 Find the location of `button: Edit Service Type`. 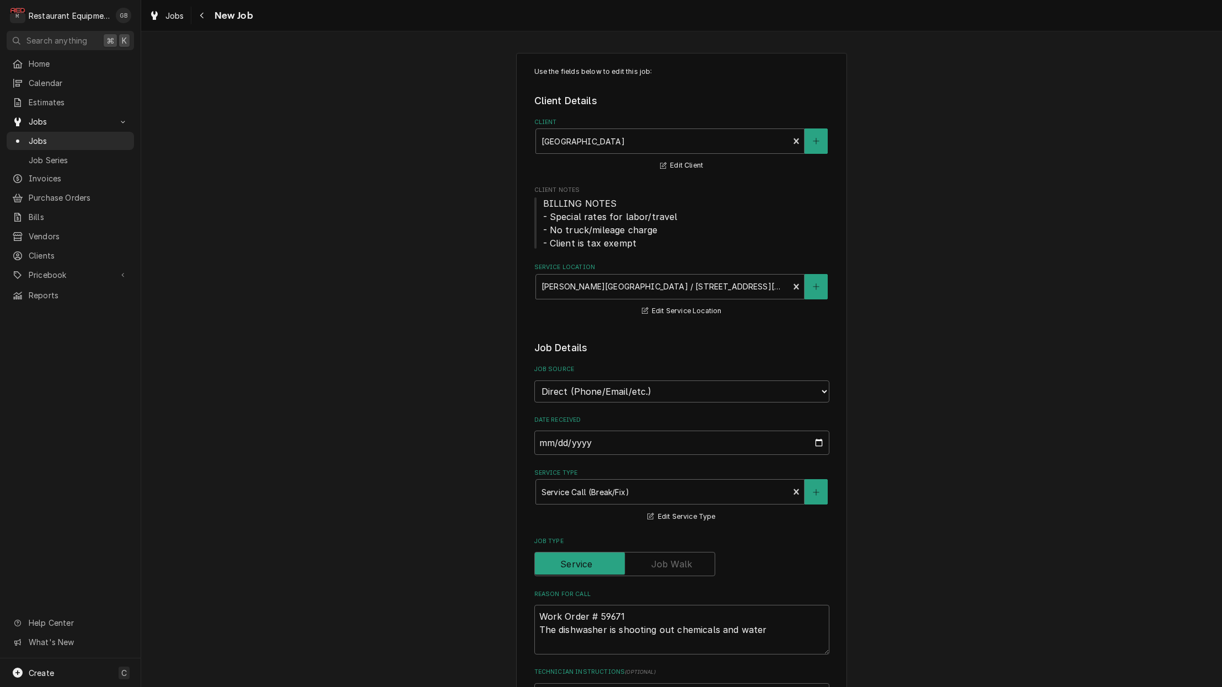

button: Edit Service Type is located at coordinates (681, 517).